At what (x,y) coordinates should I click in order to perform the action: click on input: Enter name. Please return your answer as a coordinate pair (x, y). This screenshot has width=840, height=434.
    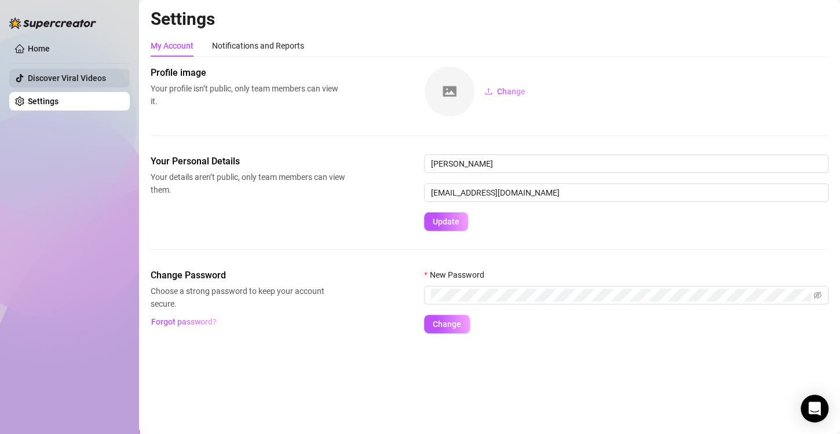
    Looking at the image, I should click on (626, 164).